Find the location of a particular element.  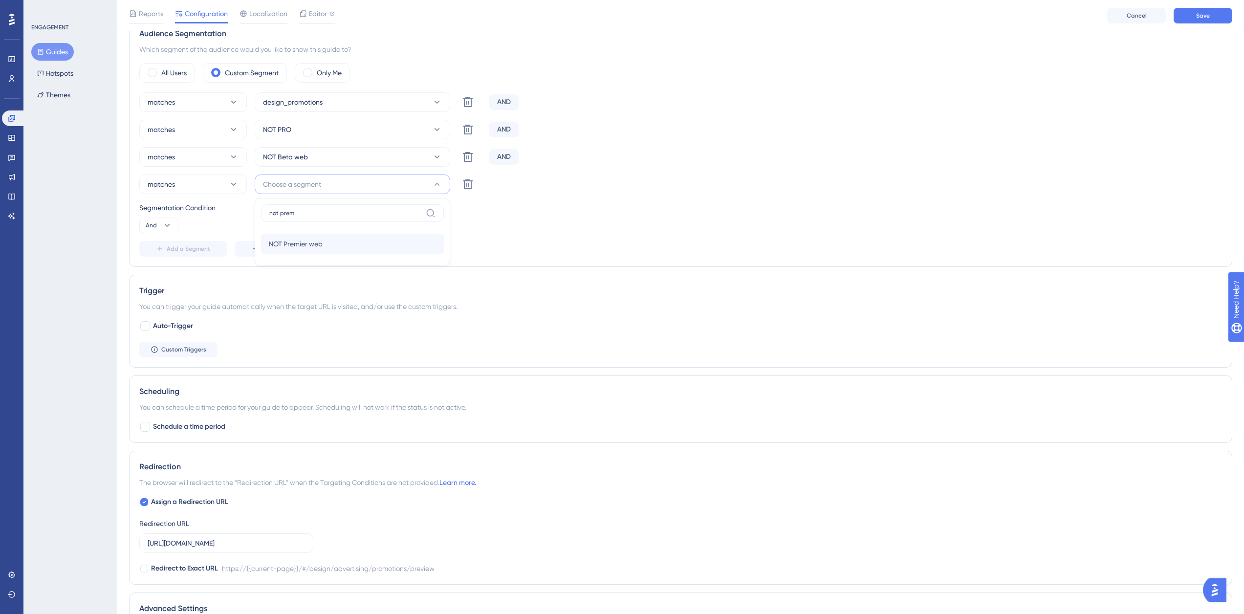

span: Configuration is located at coordinates (206, 14).